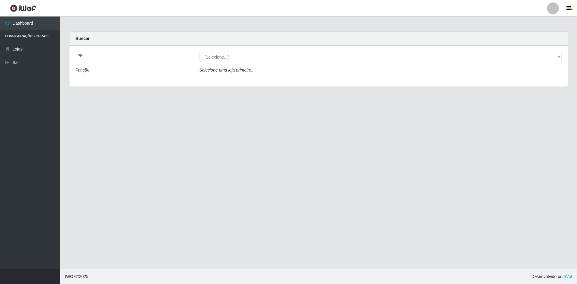 Image resolution: width=577 pixels, height=284 pixels. I want to click on label: Função, so click(82, 70).